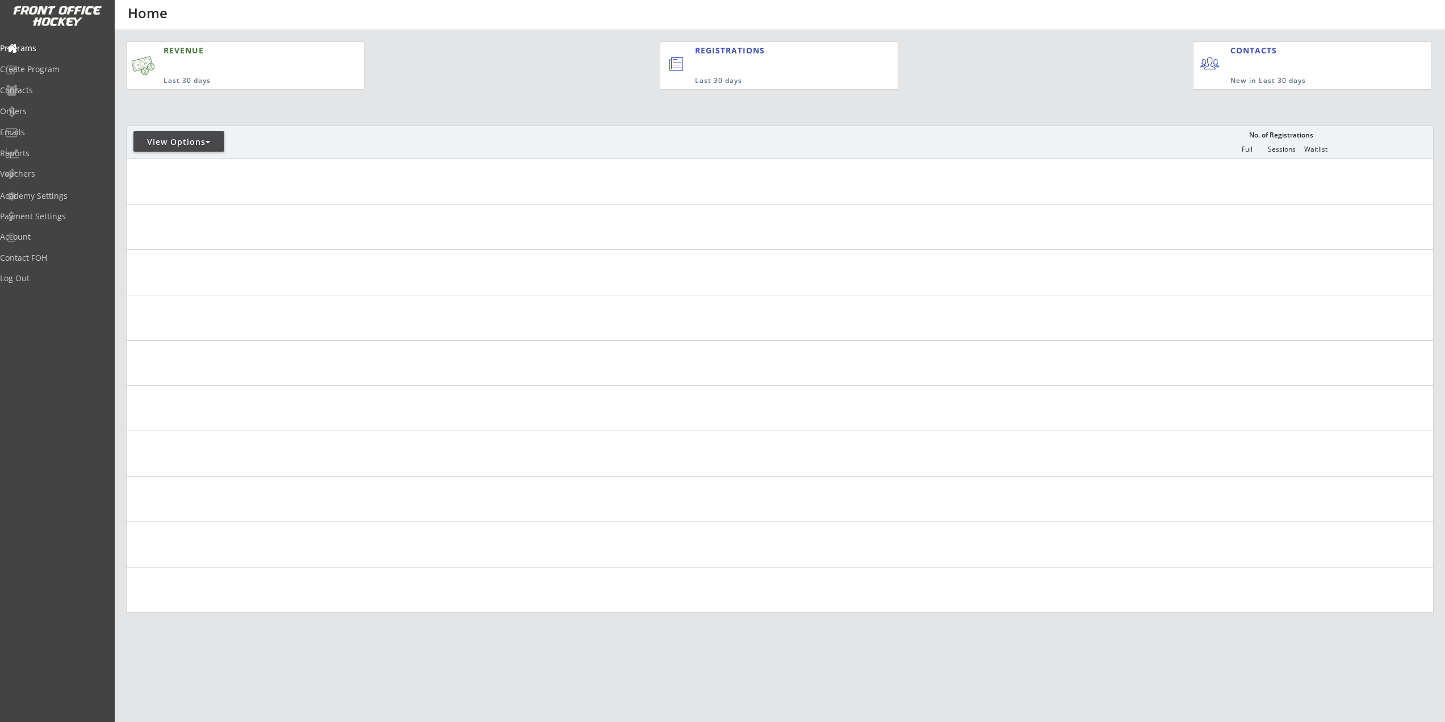  What do you see at coordinates (1282, 149) in the screenshot?
I see `div: Sessions` at bounding box center [1282, 149].